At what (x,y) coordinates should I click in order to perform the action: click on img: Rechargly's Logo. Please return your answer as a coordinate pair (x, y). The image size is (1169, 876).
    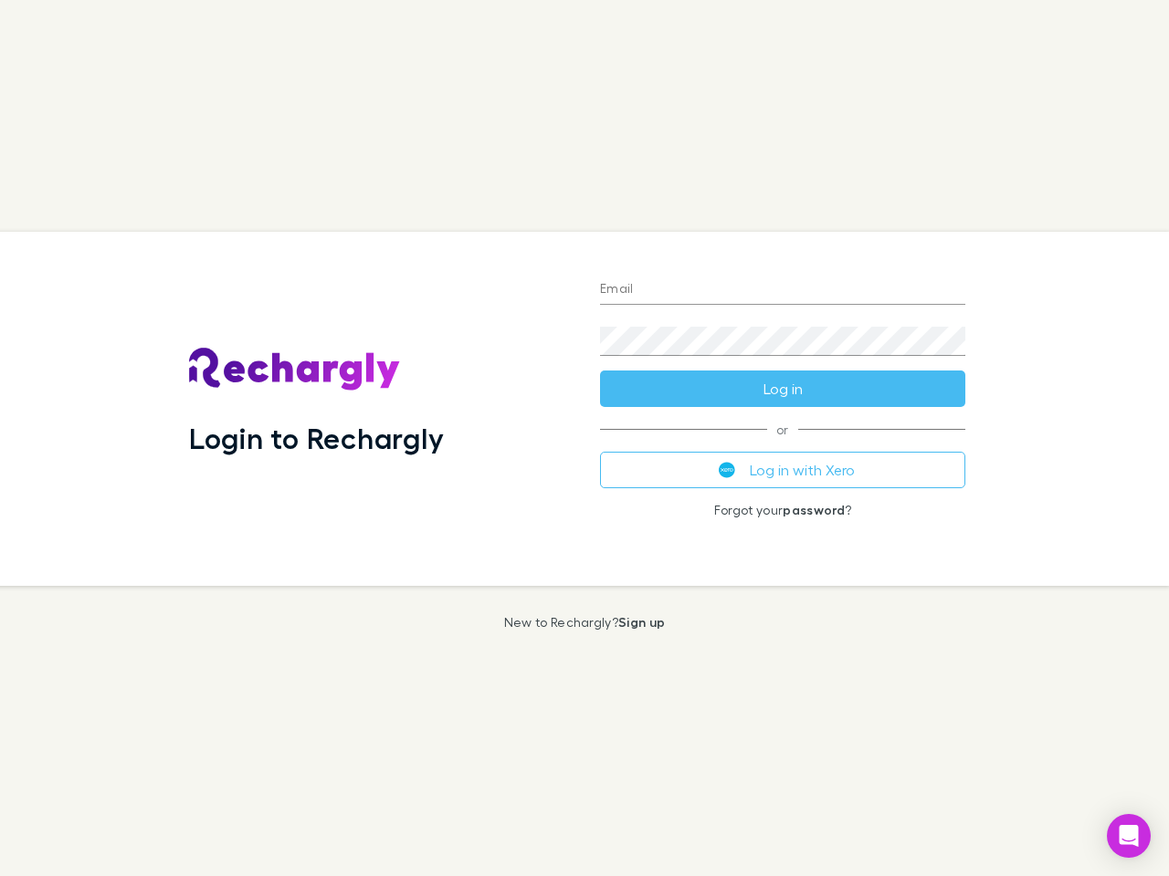
    Looking at the image, I should click on (295, 370).